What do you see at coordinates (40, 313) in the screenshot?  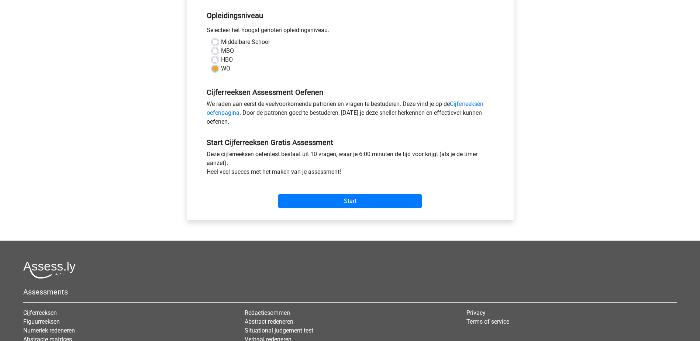 I see `a: Cijferreeksen` at bounding box center [40, 313].